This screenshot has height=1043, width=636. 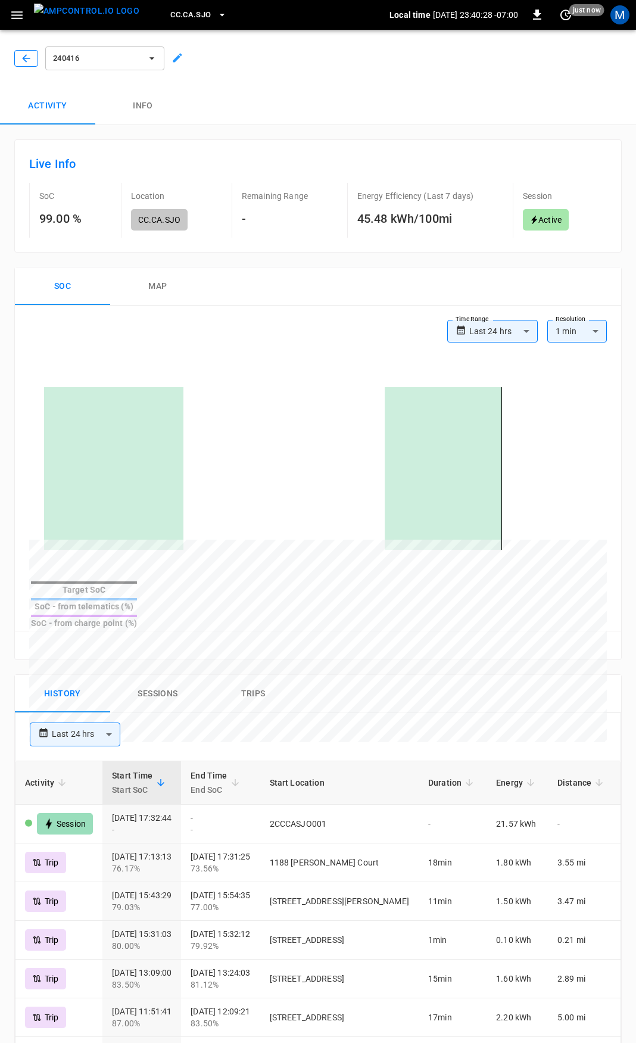 I want to click on p: Session, so click(x=537, y=196).